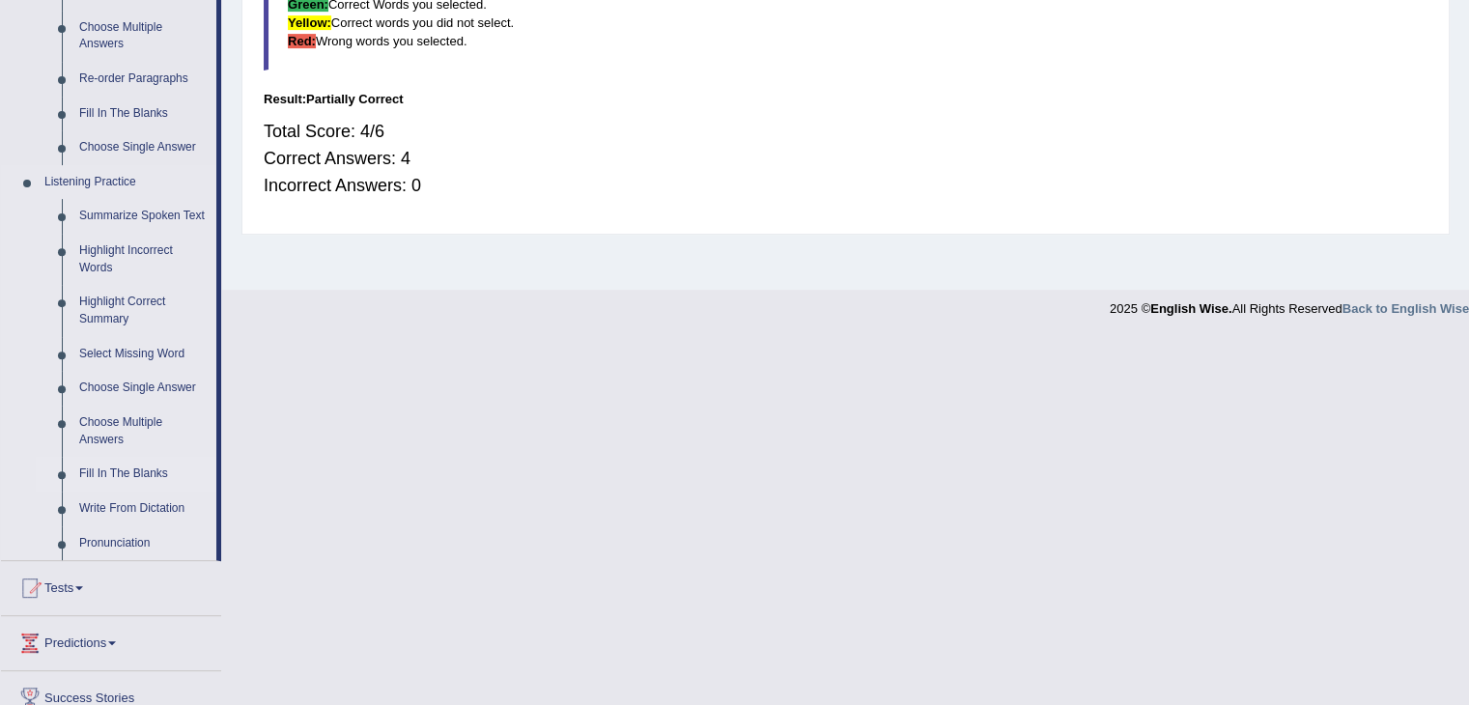  What do you see at coordinates (143, 259) in the screenshot?
I see `a: Highlight Incorrect Words` at bounding box center [143, 259].